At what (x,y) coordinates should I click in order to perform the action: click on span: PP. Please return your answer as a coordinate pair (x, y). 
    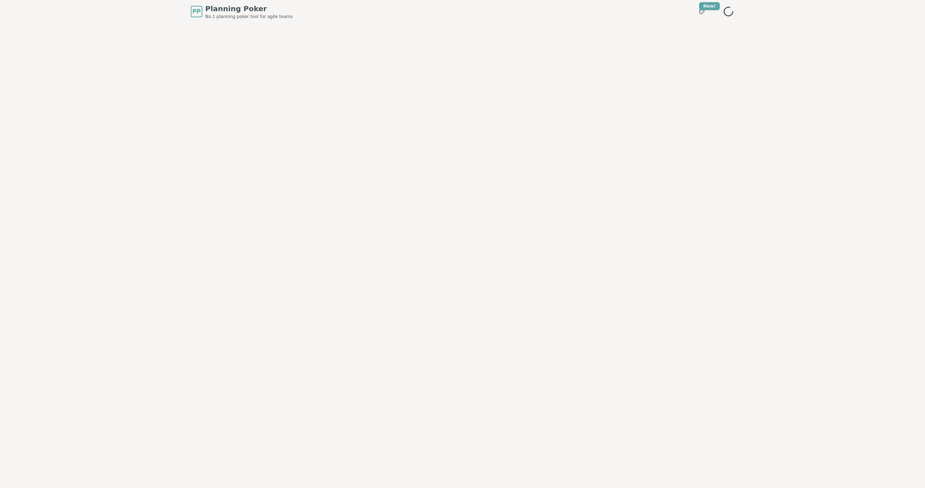
    Looking at the image, I should click on (196, 12).